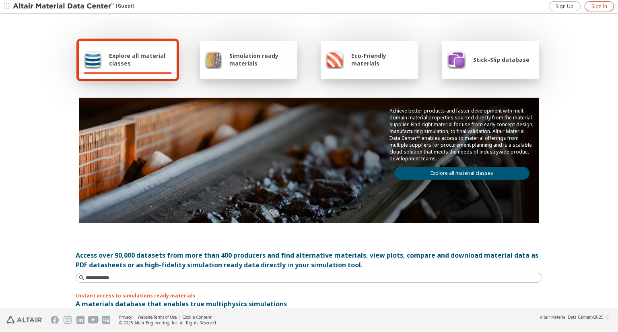 The height and width of the screenshot is (332, 618). Describe the element at coordinates (197, 318) in the screenshot. I see `a: Cookie Consent` at that location.